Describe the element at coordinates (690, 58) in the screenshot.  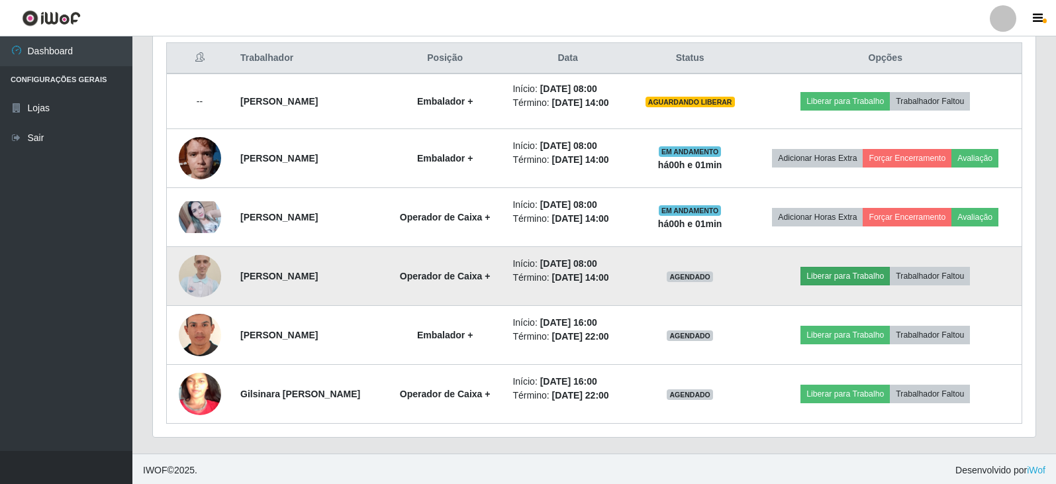
I see `th: Status` at that location.